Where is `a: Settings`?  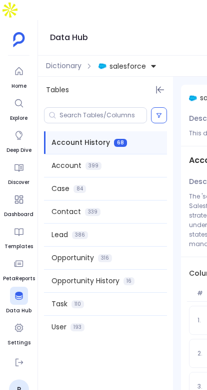
a: Settings is located at coordinates (19, 333).